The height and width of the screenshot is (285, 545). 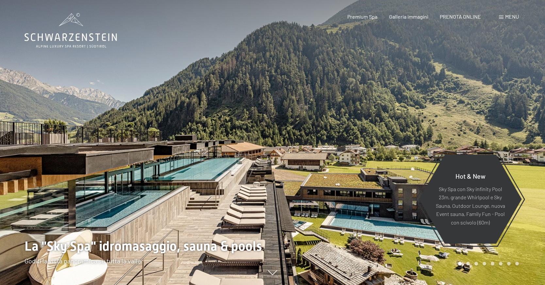 I want to click on a: Galleria immagini, so click(x=409, y=16).